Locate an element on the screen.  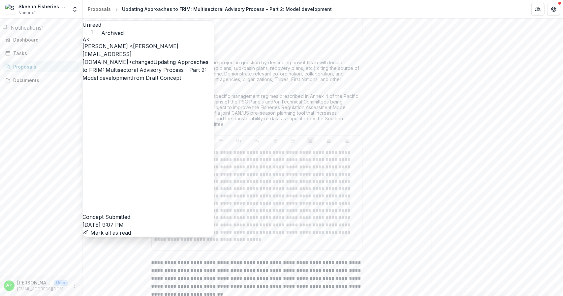
button: More is located at coordinates (74, 286).